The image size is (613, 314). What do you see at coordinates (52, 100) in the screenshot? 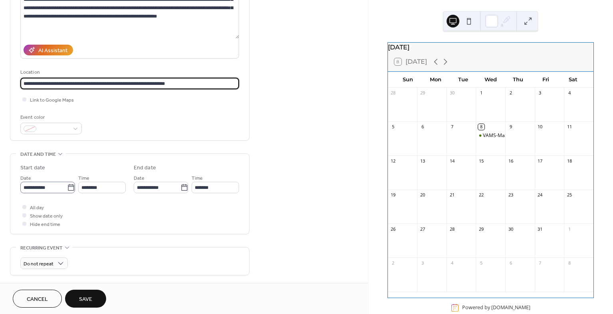
I see `span: Link to Google Maps` at bounding box center [52, 100].